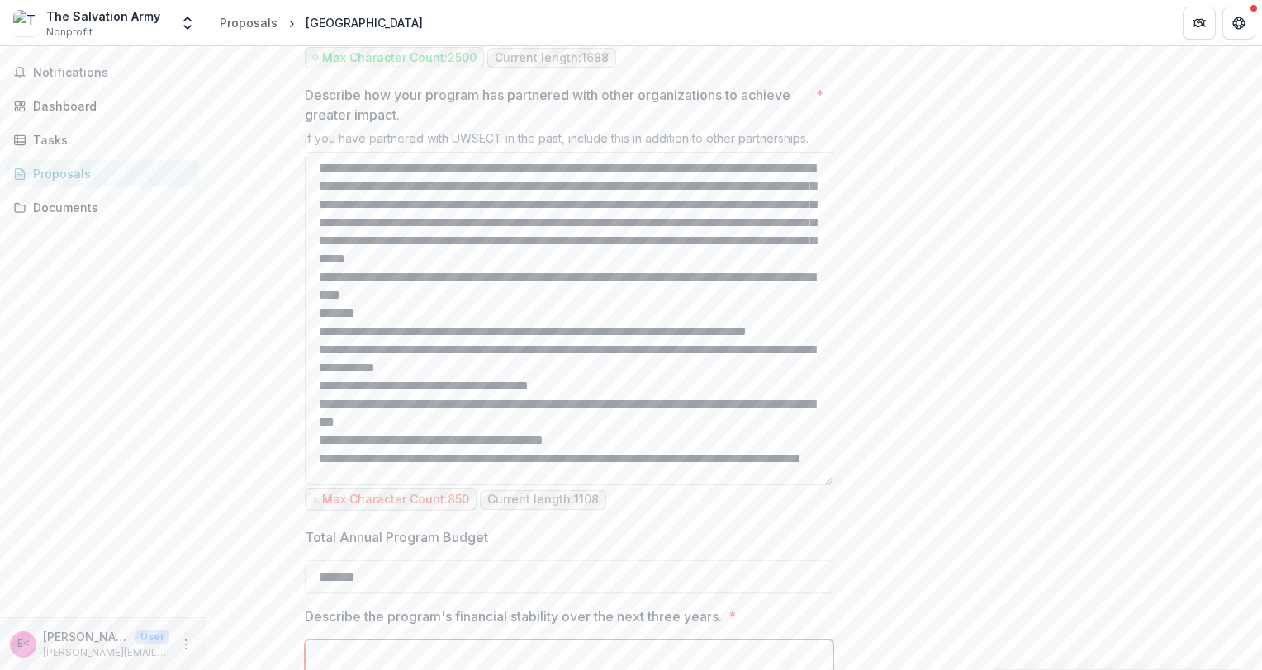 The width and height of the screenshot is (1262, 670). I want to click on p: Current length: 1688, so click(552, 58).